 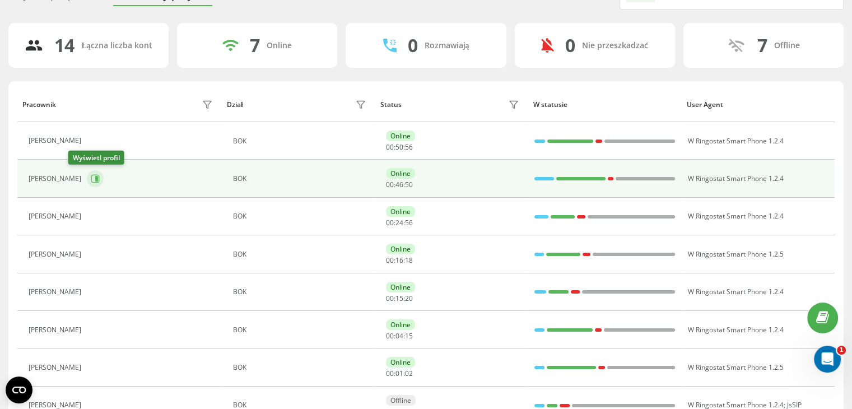 What do you see at coordinates (409, 260) in the screenshot?
I see `span: 18` at bounding box center [409, 260].